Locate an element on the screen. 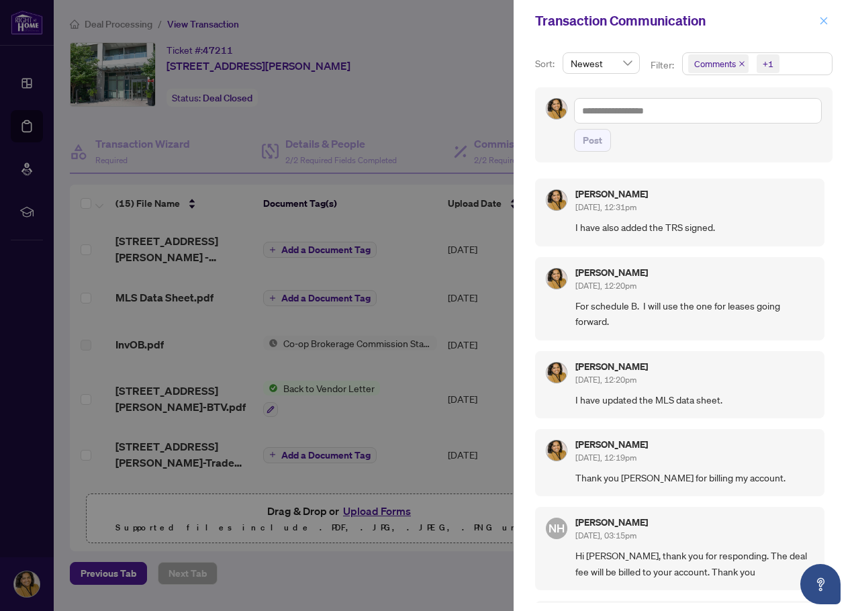 This screenshot has height=611, width=854. span: For schedule B. I will use the one for leases going forward. is located at coordinates (694, 314).